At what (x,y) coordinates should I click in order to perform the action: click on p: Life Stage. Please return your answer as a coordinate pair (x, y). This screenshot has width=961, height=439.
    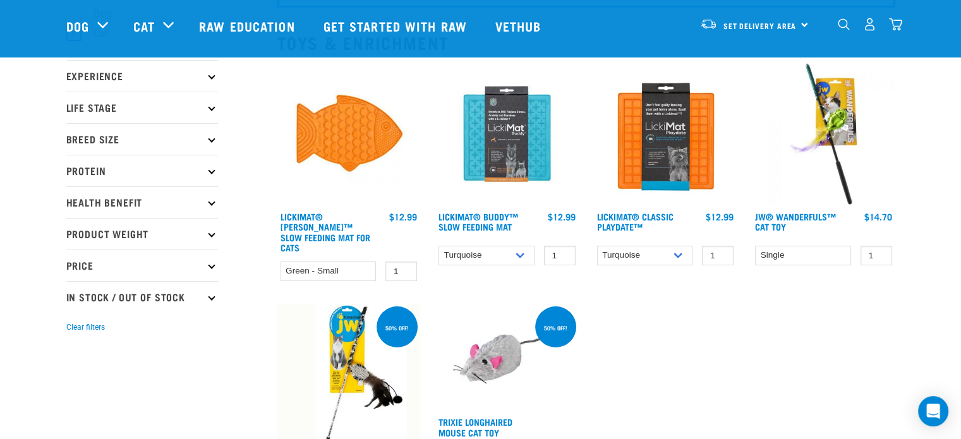
    Looking at the image, I should click on (142, 107).